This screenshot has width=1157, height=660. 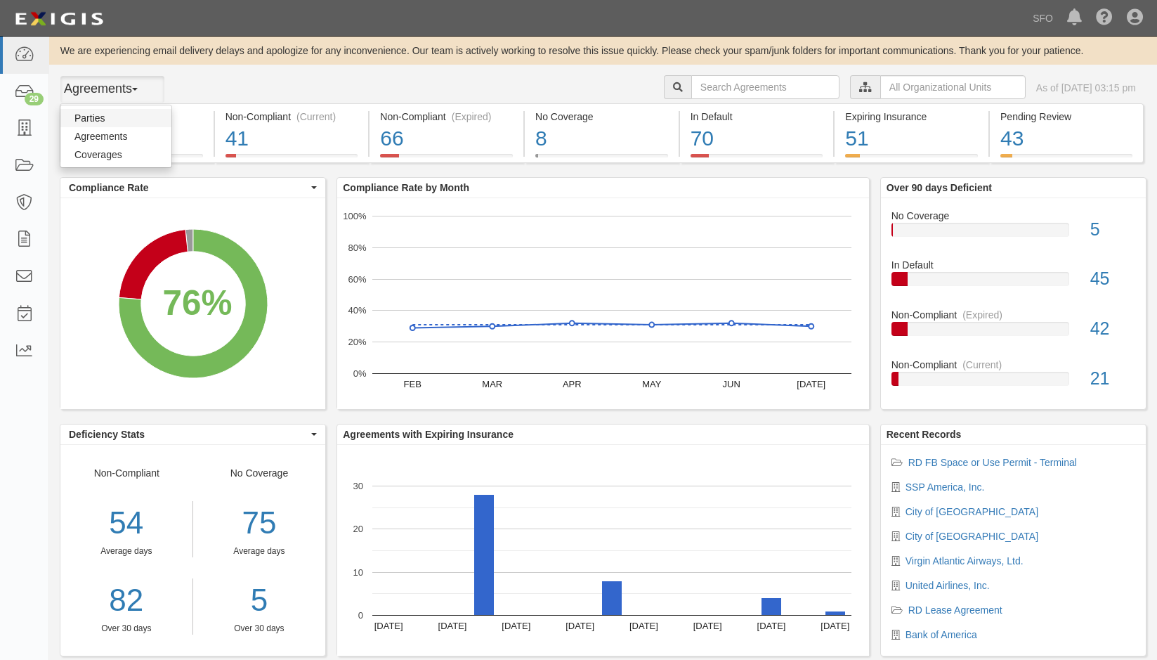 I want to click on text: 0, so click(x=360, y=615).